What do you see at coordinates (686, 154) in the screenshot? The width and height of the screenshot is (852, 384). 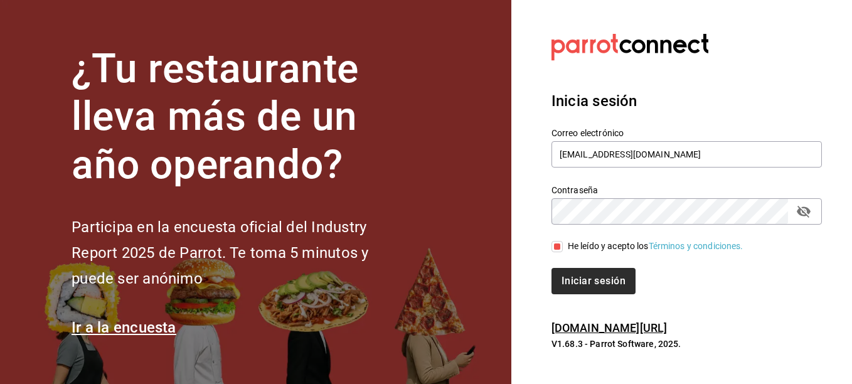 I see `input: Ingresa tu correo electrónico` at bounding box center [686, 154].